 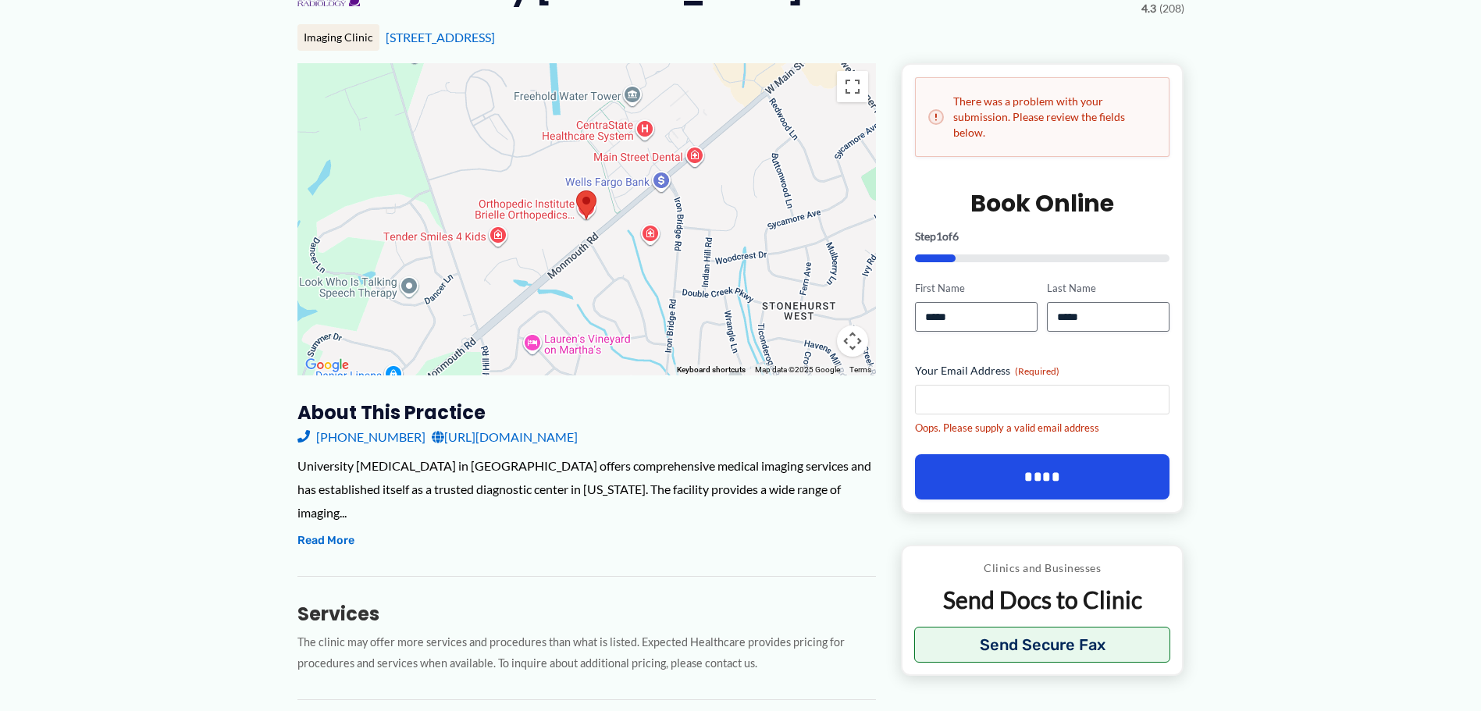 What do you see at coordinates (338, 37) in the screenshot?
I see `div: Imaging Clinic` at bounding box center [338, 37].